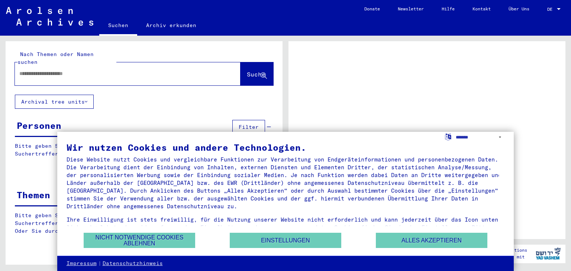 Image resolution: width=571 pixels, height=271 pixels. I want to click on div: Diese Website nutzt Cookies und vergleichbare Funktionen zur Verarbeitung von Endgeräteinformatio..., so click(286, 183).